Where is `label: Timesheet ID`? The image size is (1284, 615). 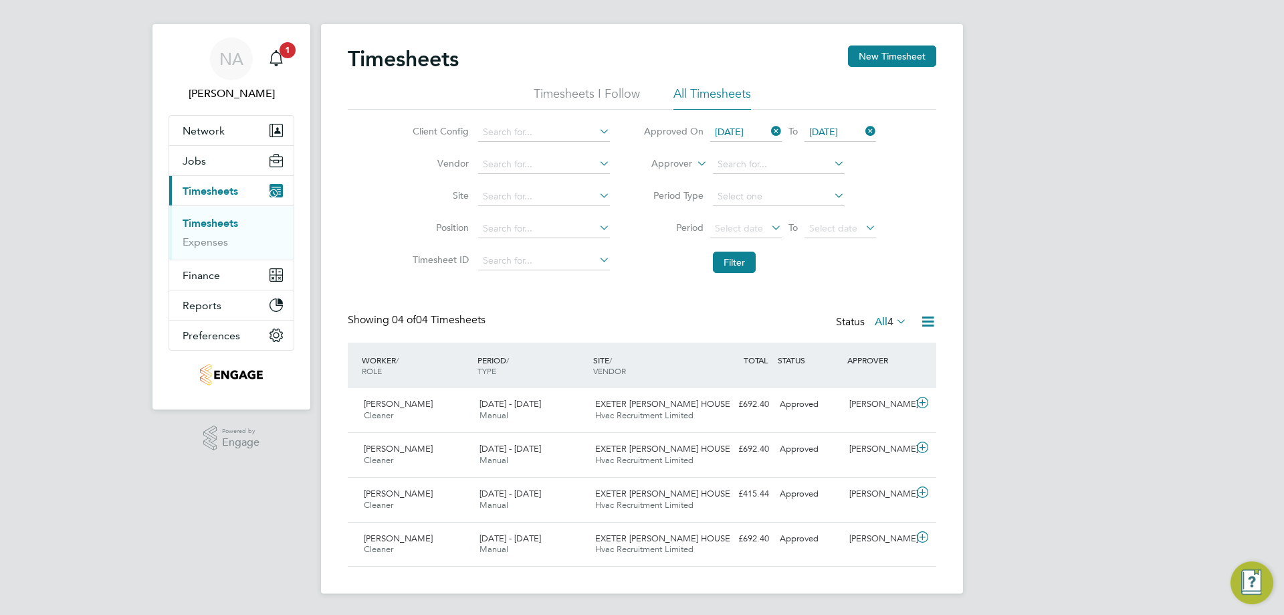
label: Timesheet ID is located at coordinates (439, 259).